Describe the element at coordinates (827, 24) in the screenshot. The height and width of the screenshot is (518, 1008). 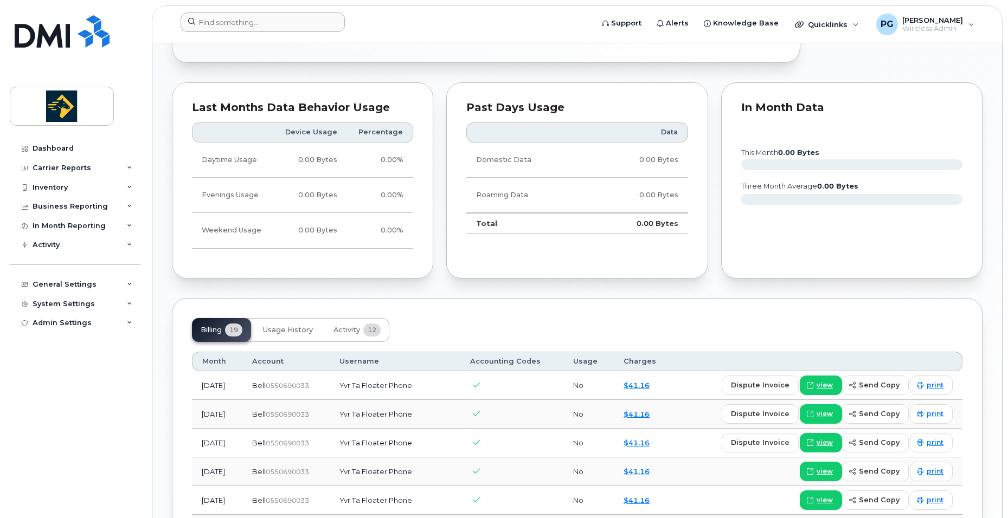
I see `div: Quicklinks` at that location.